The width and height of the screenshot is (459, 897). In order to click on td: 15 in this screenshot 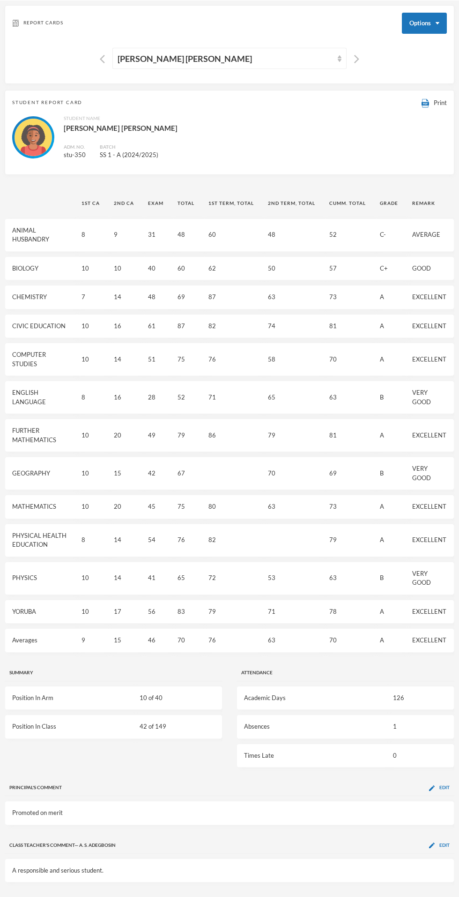, I will do `click(124, 473)`.